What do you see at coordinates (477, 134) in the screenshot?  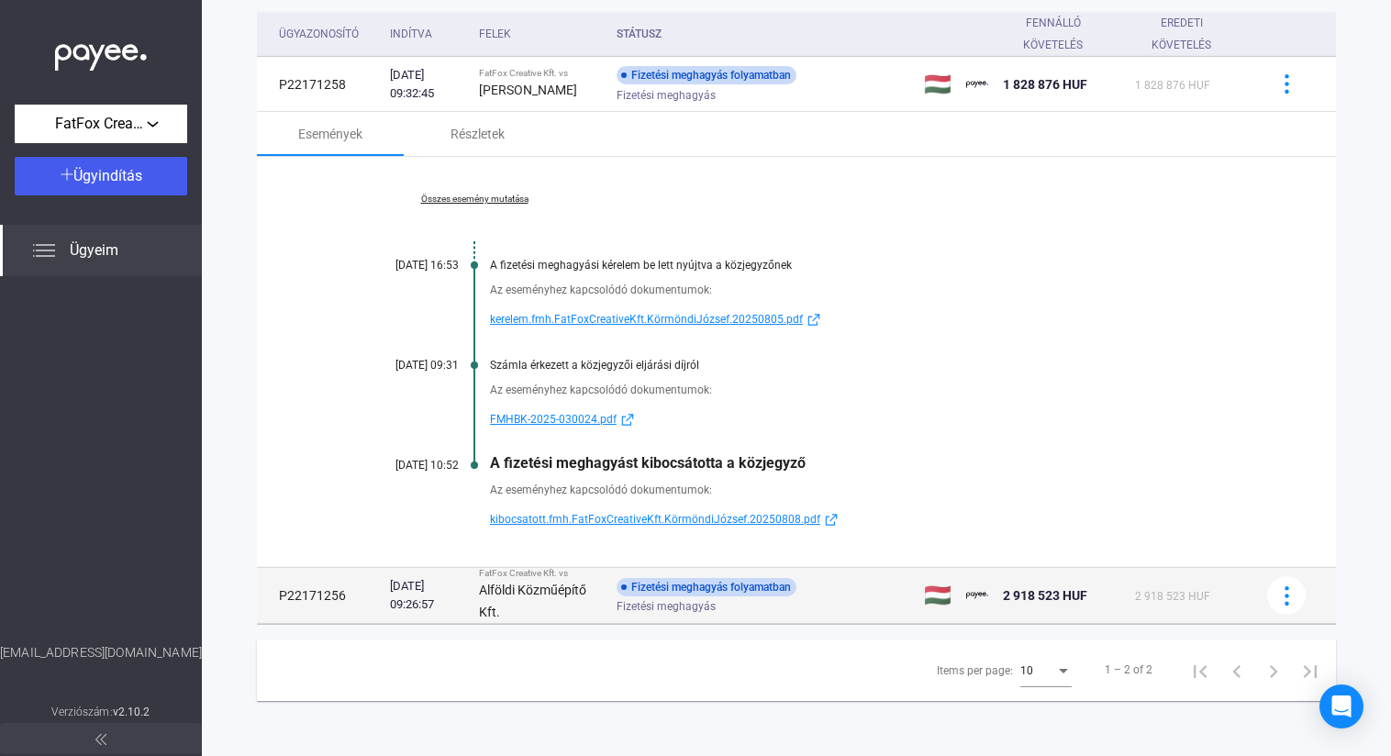 I see `div: Részletek` at bounding box center [477, 134].